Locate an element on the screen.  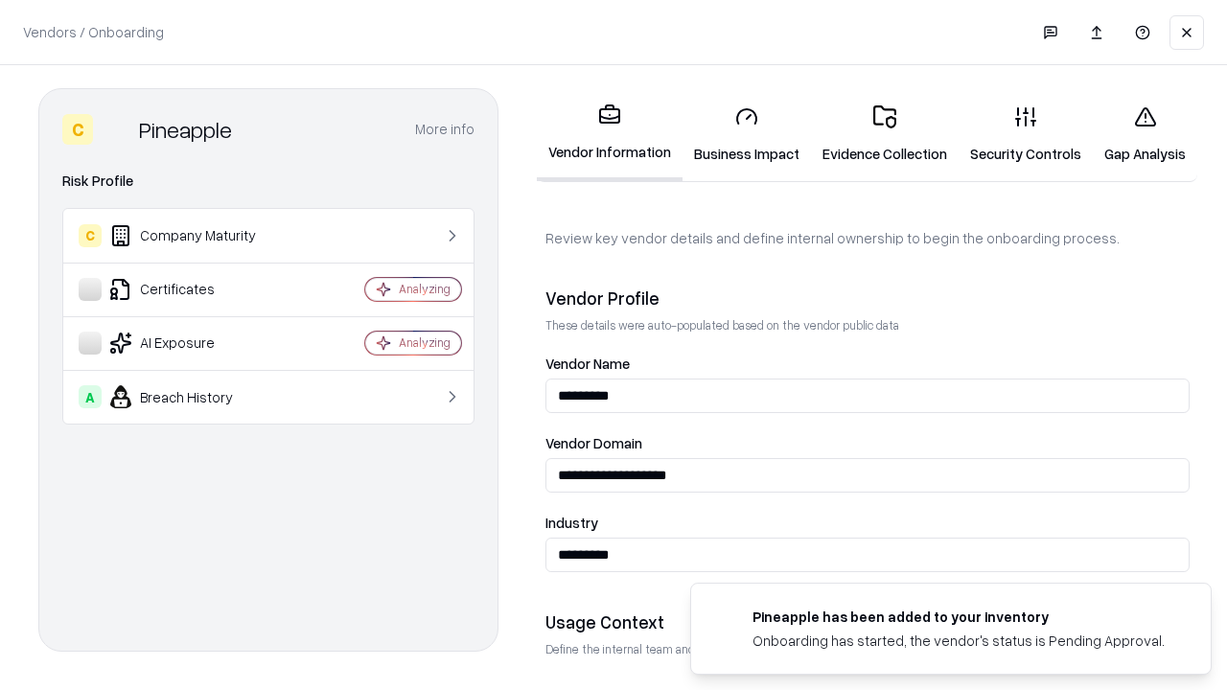
a: Business Impact is located at coordinates (747, 134).